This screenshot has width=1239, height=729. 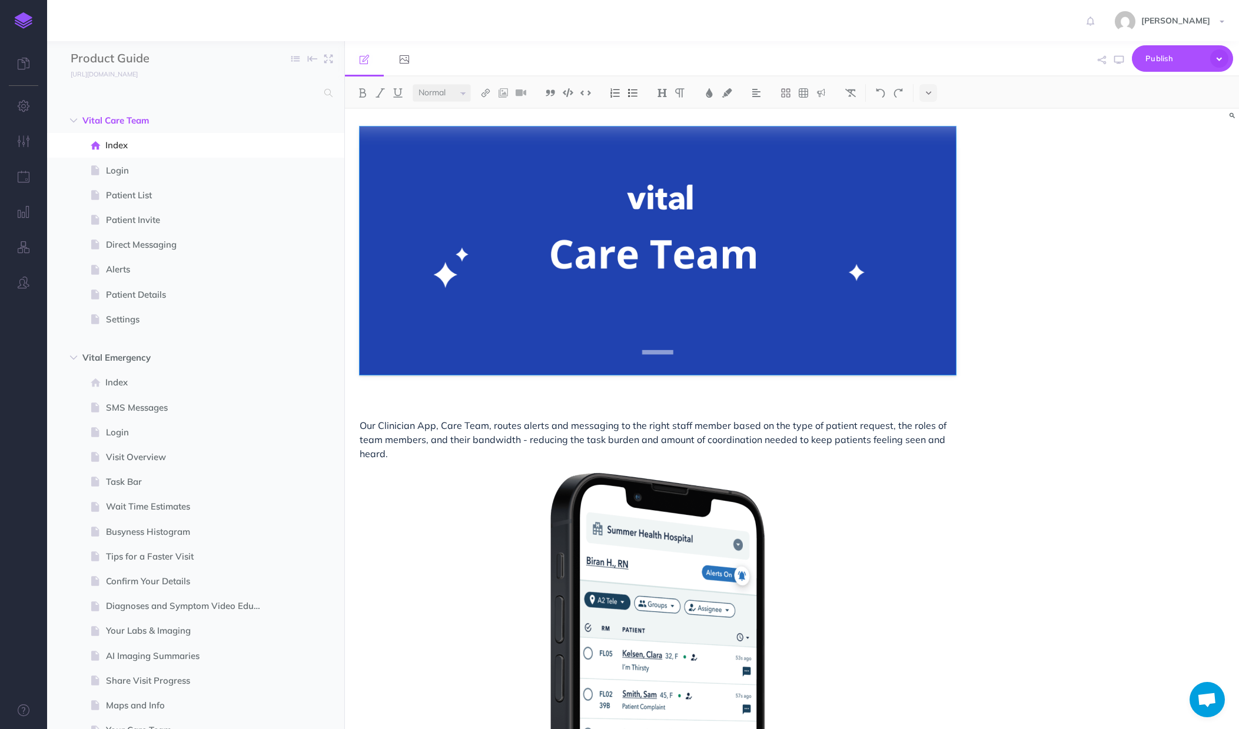 What do you see at coordinates (190, 270) in the screenshot?
I see `span: Alerts` at bounding box center [190, 270].